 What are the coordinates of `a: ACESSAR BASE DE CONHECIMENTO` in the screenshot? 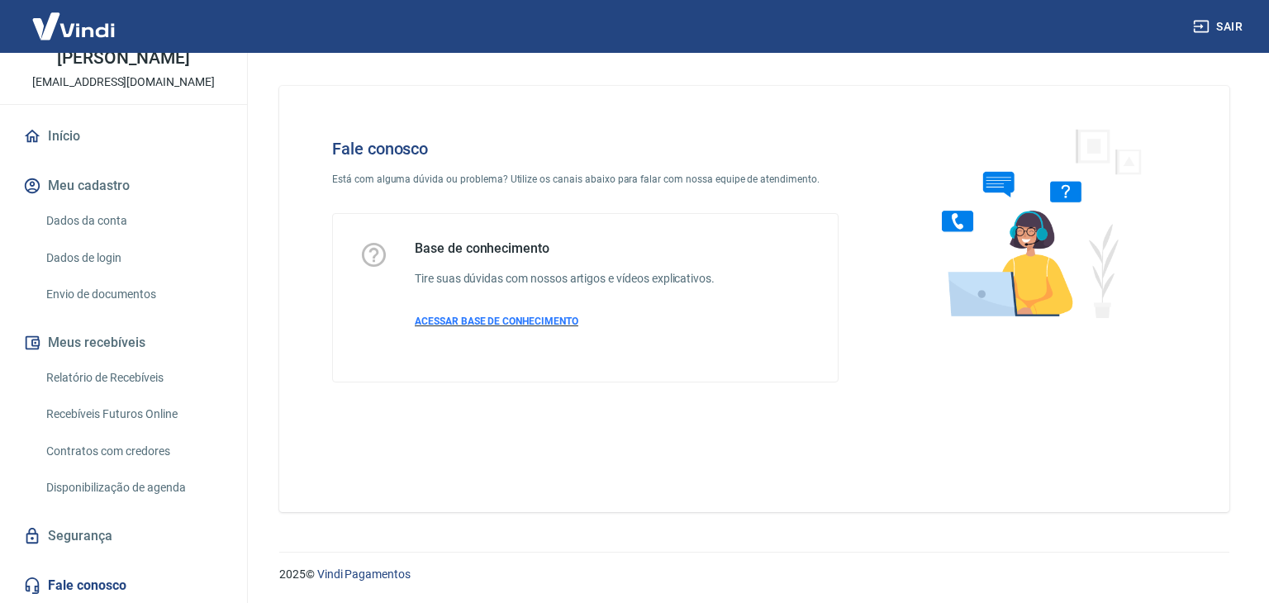 It's located at (564, 321).